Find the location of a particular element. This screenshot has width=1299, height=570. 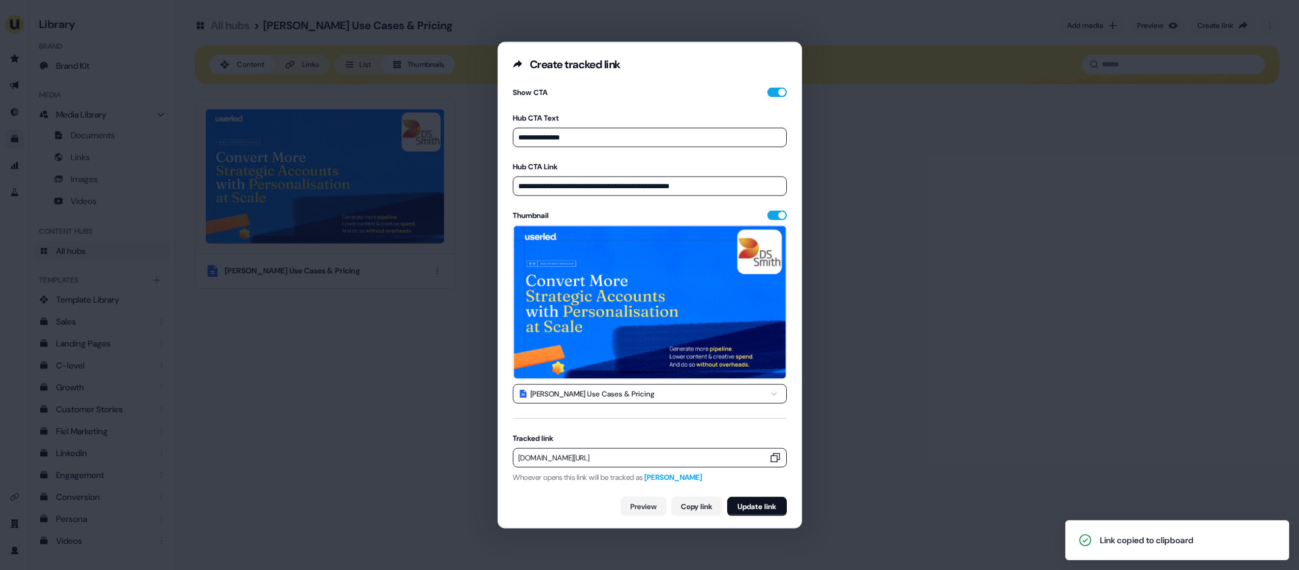

label: Tracked link is located at coordinates (650, 438).